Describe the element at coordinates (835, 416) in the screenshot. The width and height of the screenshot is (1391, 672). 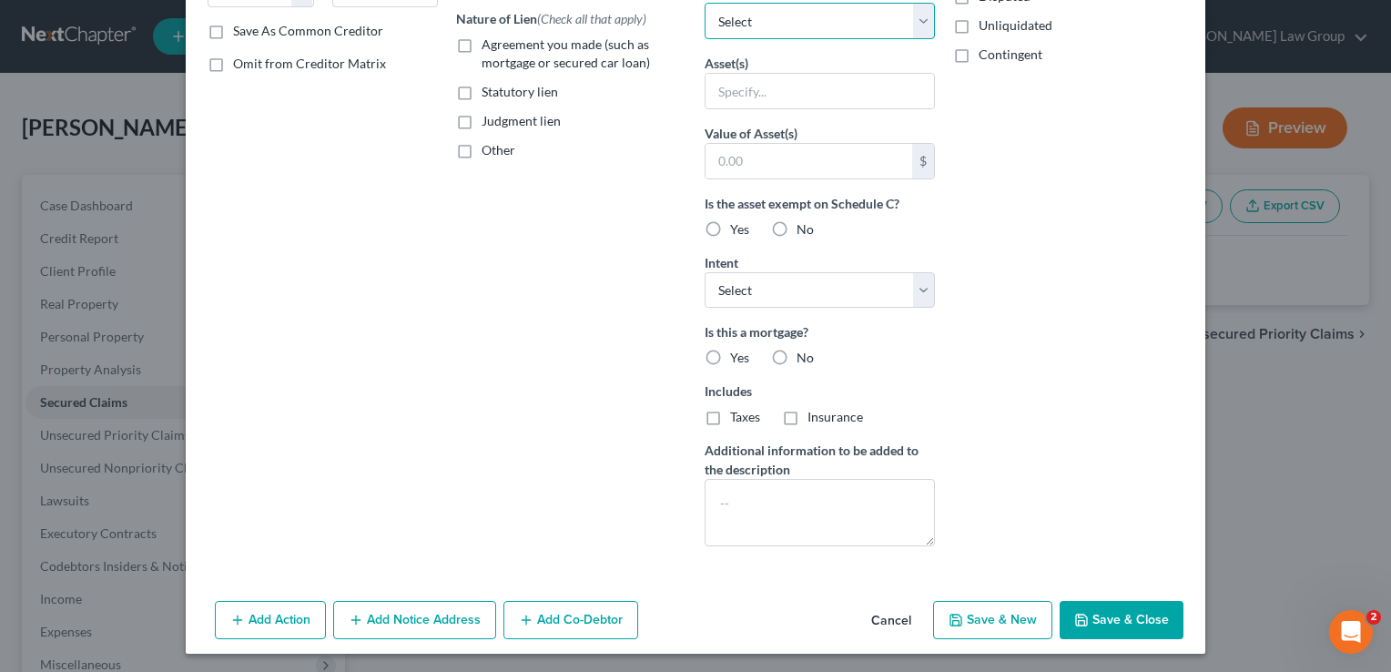
I see `span: Insurance` at that location.